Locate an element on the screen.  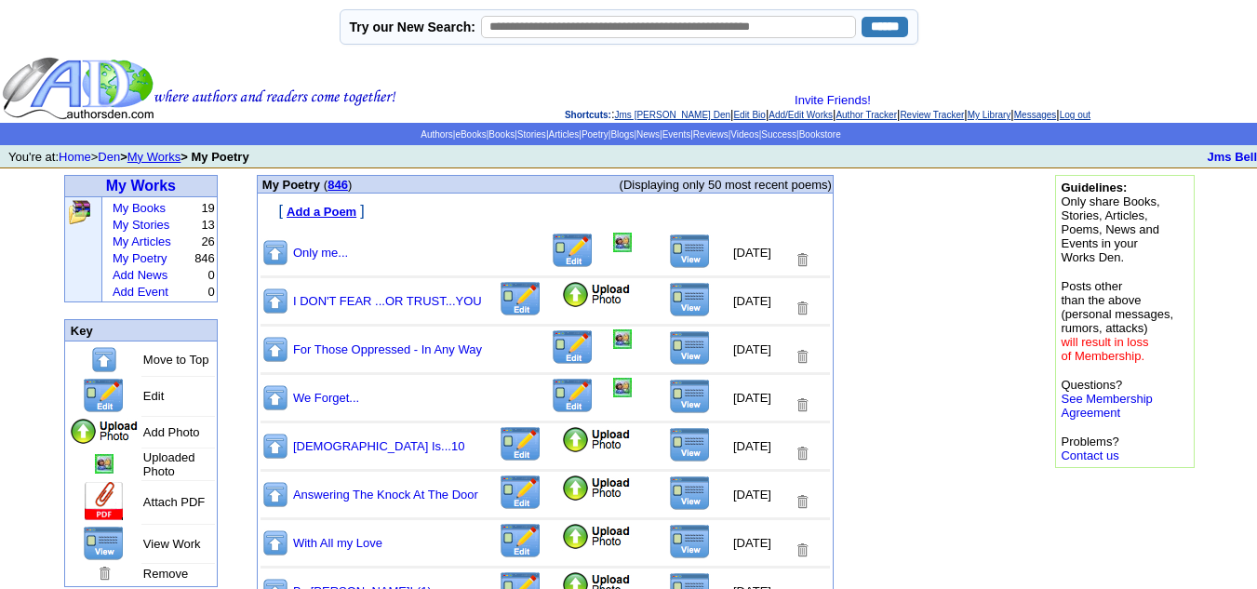
a: eBooks is located at coordinates (470, 134).